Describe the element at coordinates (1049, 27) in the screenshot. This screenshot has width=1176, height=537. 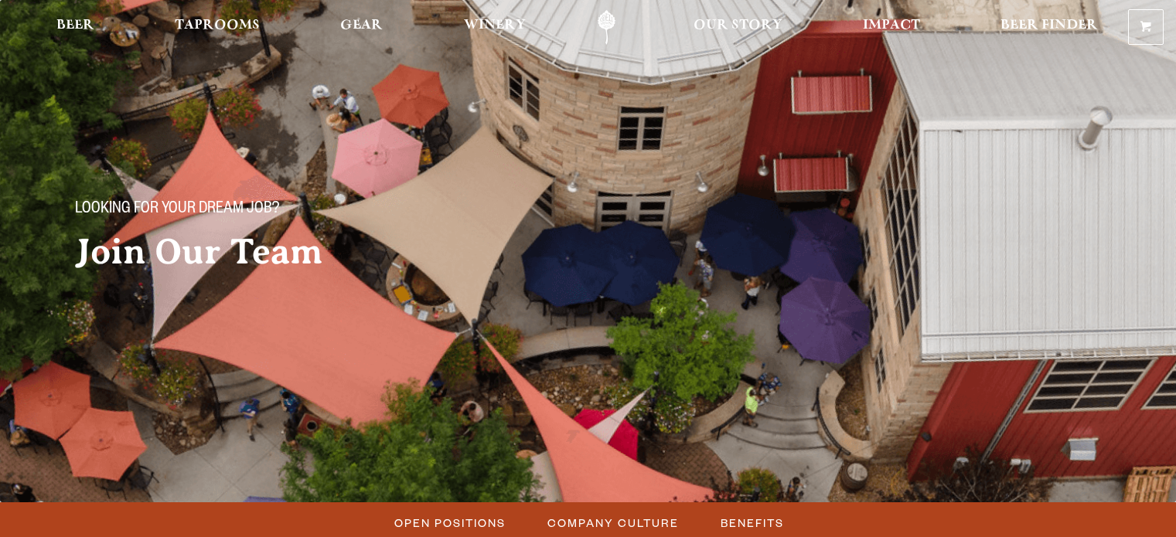
I see `a: Beer Finder` at that location.